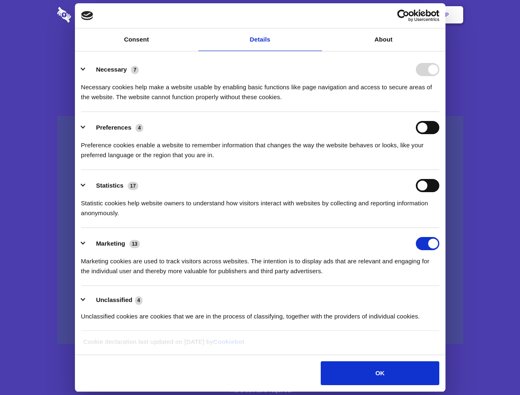 Image resolution: width=520 pixels, height=395 pixels. Describe the element at coordinates (135, 244) in the screenshot. I see `span: 13` at that location.